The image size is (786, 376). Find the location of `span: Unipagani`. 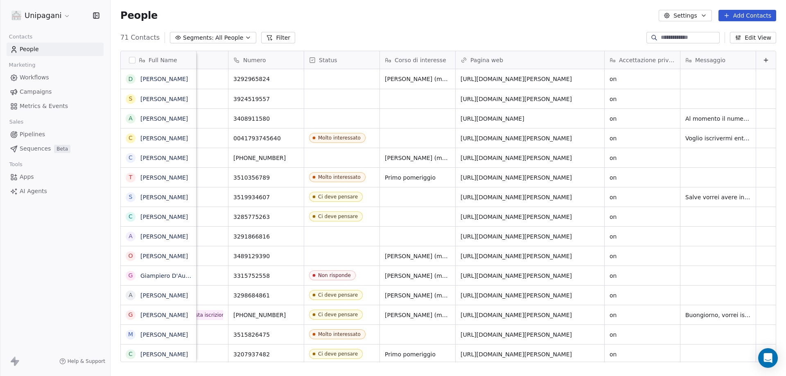

span: Unipagani is located at coordinates (43, 16).